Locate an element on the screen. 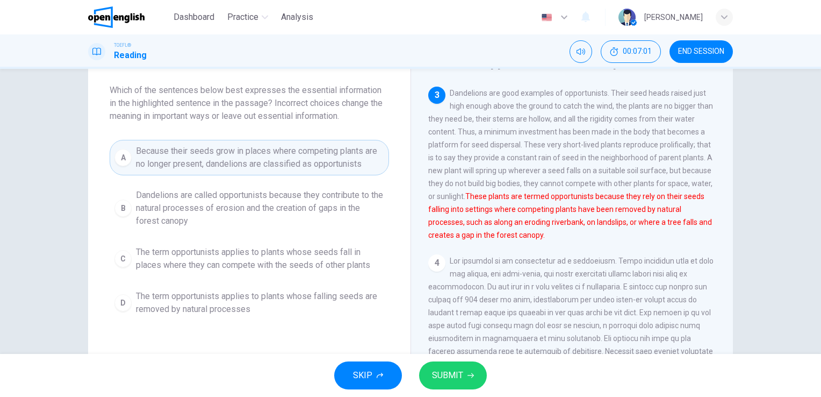  span: Dandelions are good examples of opportunists. Their seed heads raised just high enough above the ... is located at coordinates (571, 164).